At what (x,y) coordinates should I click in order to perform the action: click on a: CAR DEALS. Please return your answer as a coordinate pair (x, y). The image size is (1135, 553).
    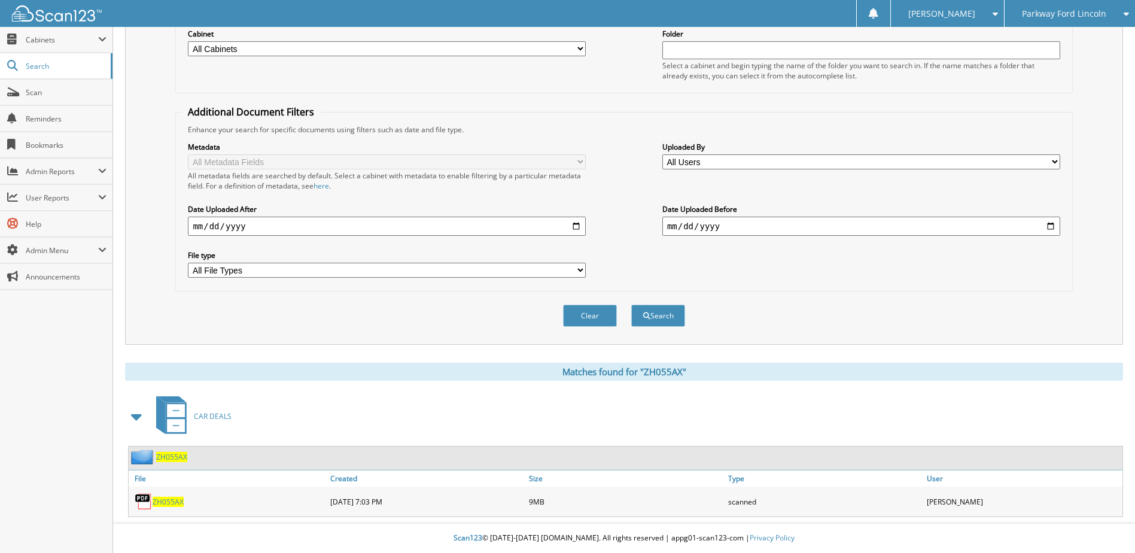
    Looking at the image, I should click on (190, 416).